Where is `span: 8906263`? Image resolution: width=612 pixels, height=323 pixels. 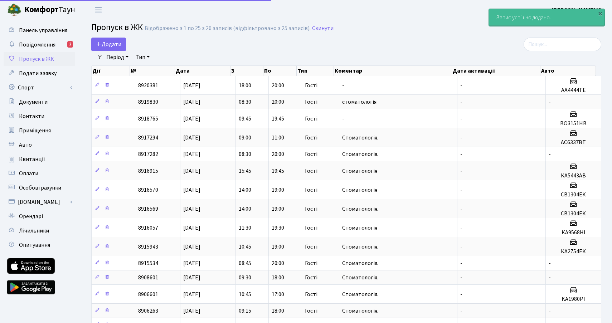 span: 8906263 is located at coordinates (148, 311).